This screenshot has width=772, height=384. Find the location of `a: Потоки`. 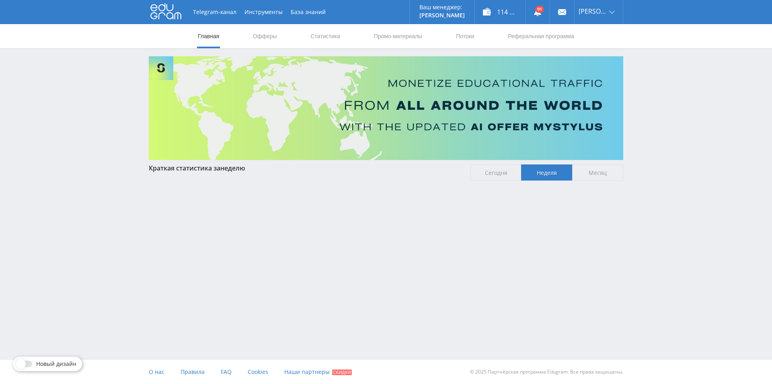

a: Потоки is located at coordinates (465, 36).